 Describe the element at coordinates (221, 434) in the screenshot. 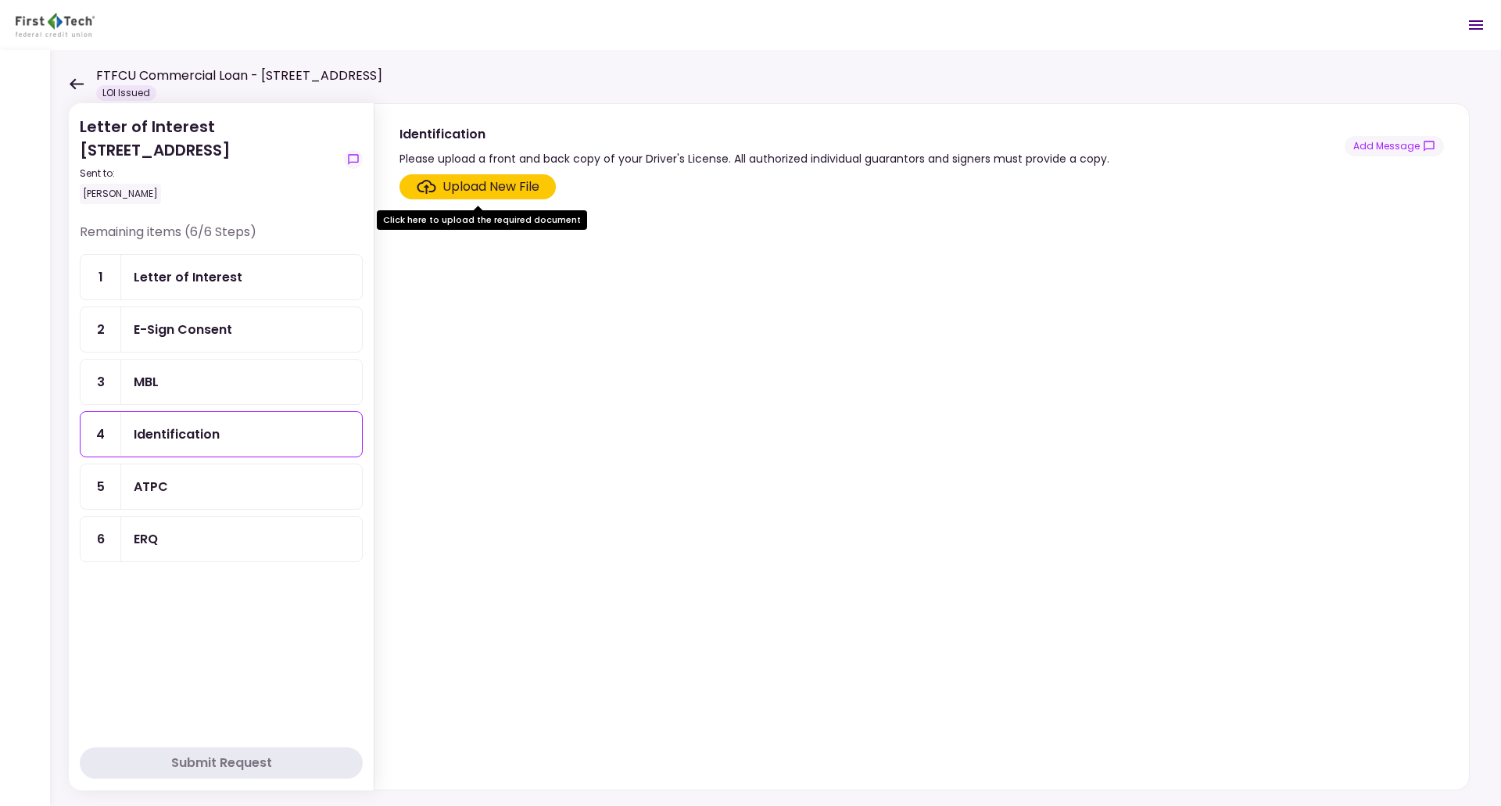

I see `a: 4Identification` at that location.